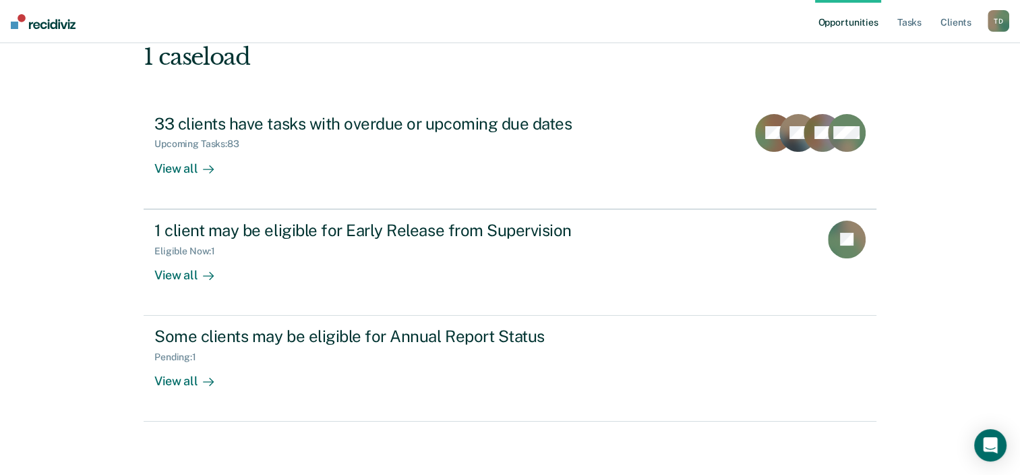  Describe the element at coordinates (190, 251) in the screenshot. I see `div: Eligible Now : 1` at that location.